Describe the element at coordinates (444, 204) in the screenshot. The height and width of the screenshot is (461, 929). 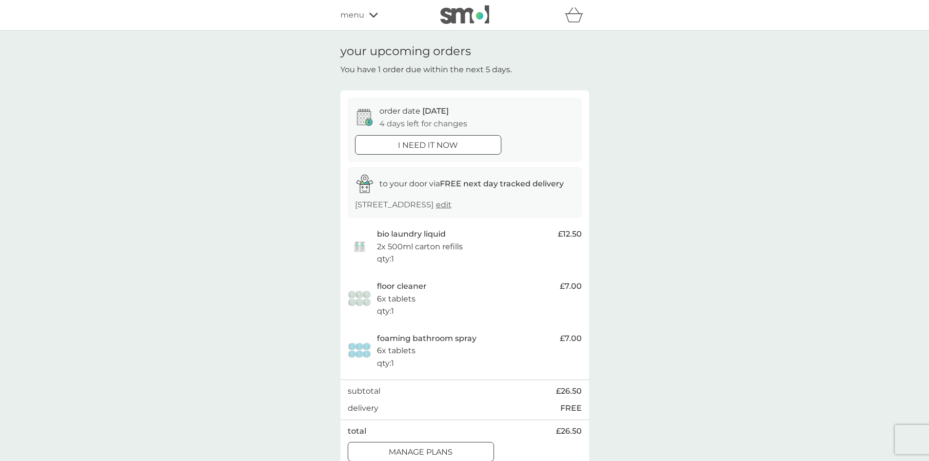
I see `a: edit` at that location.